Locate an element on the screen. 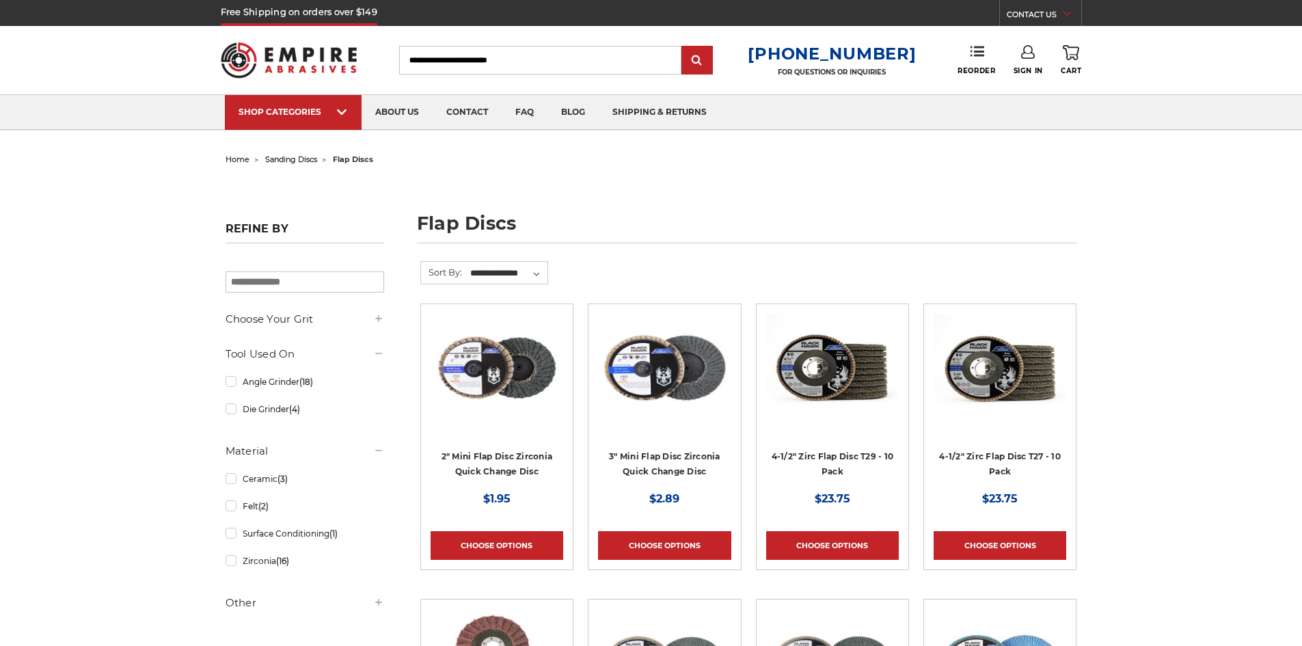 This screenshot has height=646, width=1302. input: Submit is located at coordinates (697, 61).